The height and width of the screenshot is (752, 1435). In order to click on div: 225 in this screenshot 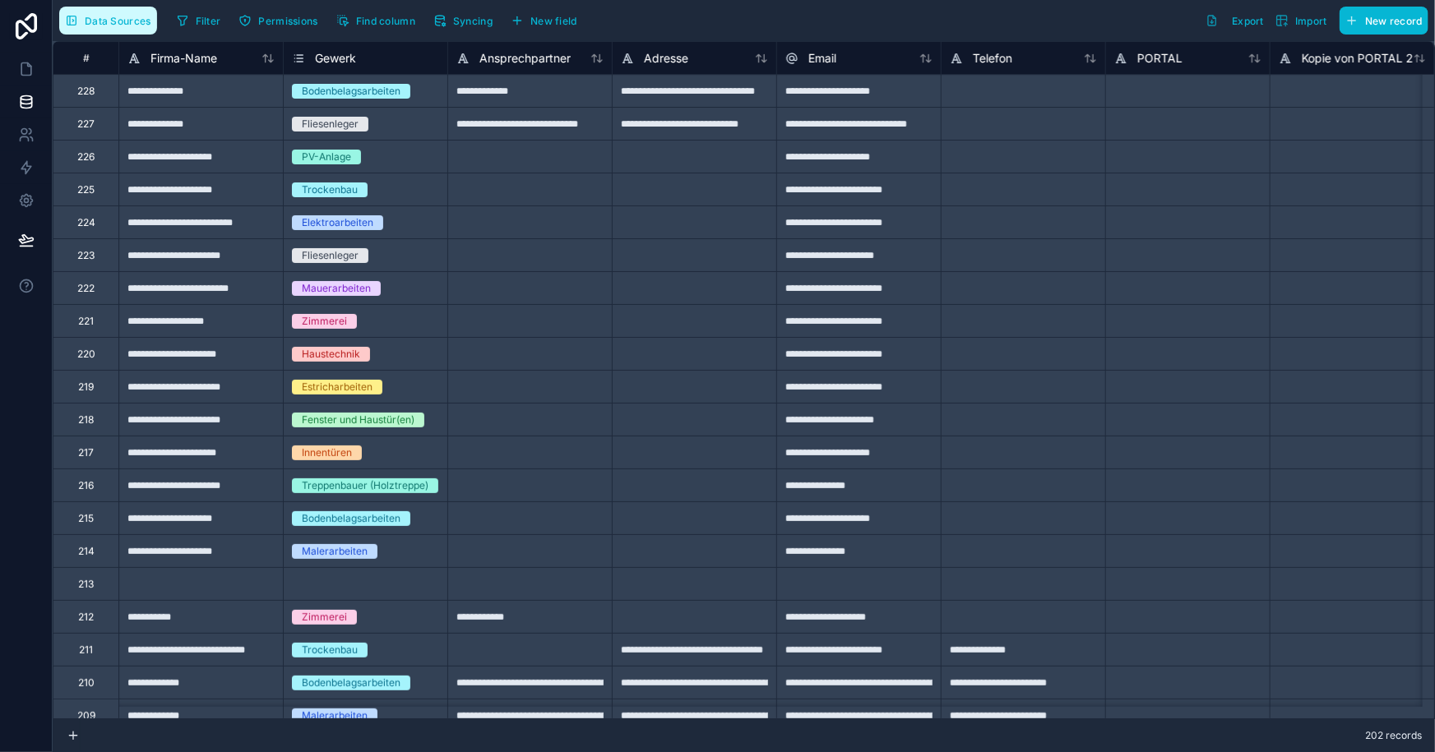, I will do `click(86, 190)`.